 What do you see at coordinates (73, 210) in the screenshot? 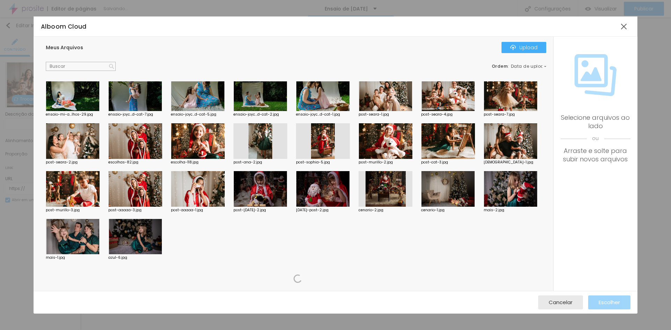
I see `div: post-murillo-3.jpg` at bounding box center [73, 210].